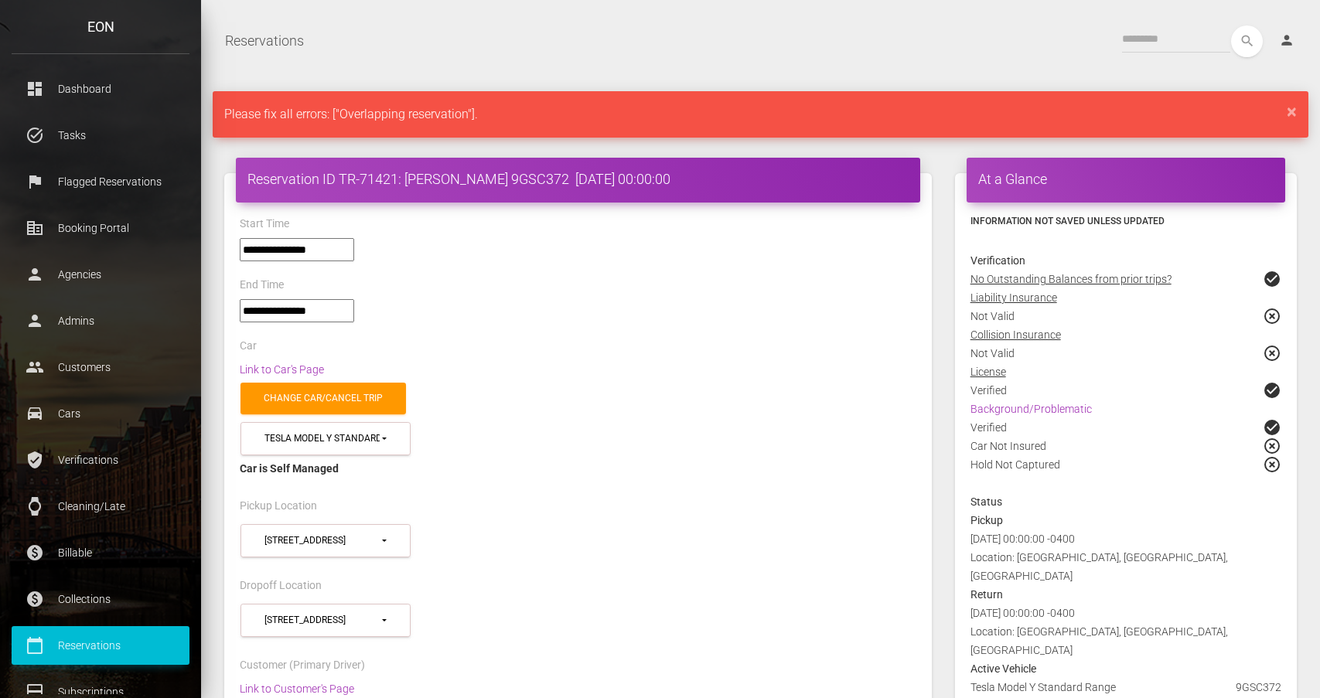 The height and width of the screenshot is (698, 1320). Describe the element at coordinates (101, 89) in the screenshot. I see `a: dashboard Dashboard` at that location.